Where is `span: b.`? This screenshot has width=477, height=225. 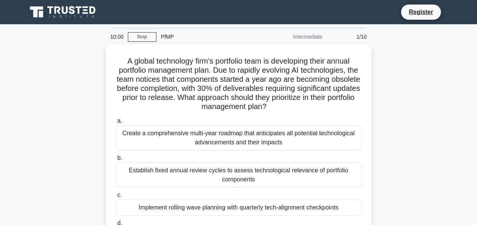 span: b. is located at coordinates (120, 158).